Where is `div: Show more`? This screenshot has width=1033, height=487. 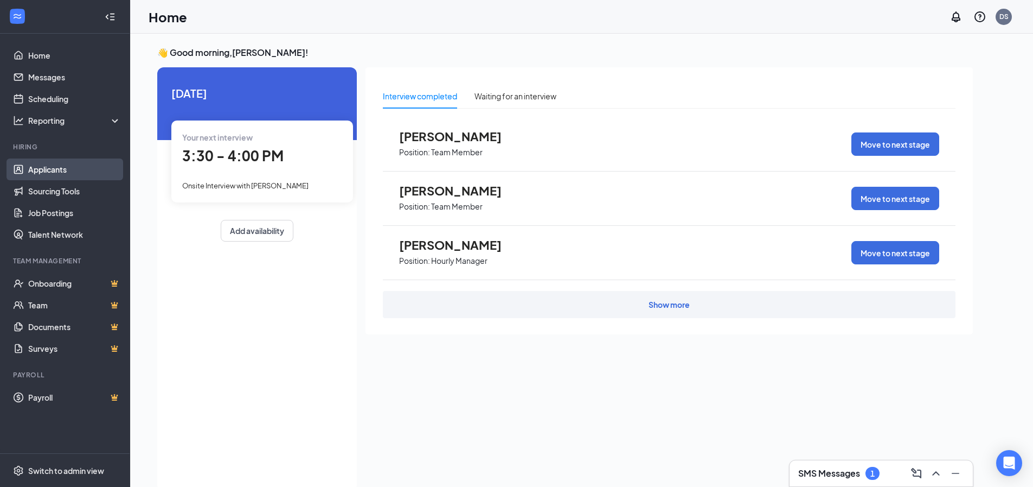 div: Show more is located at coordinates (669, 304).